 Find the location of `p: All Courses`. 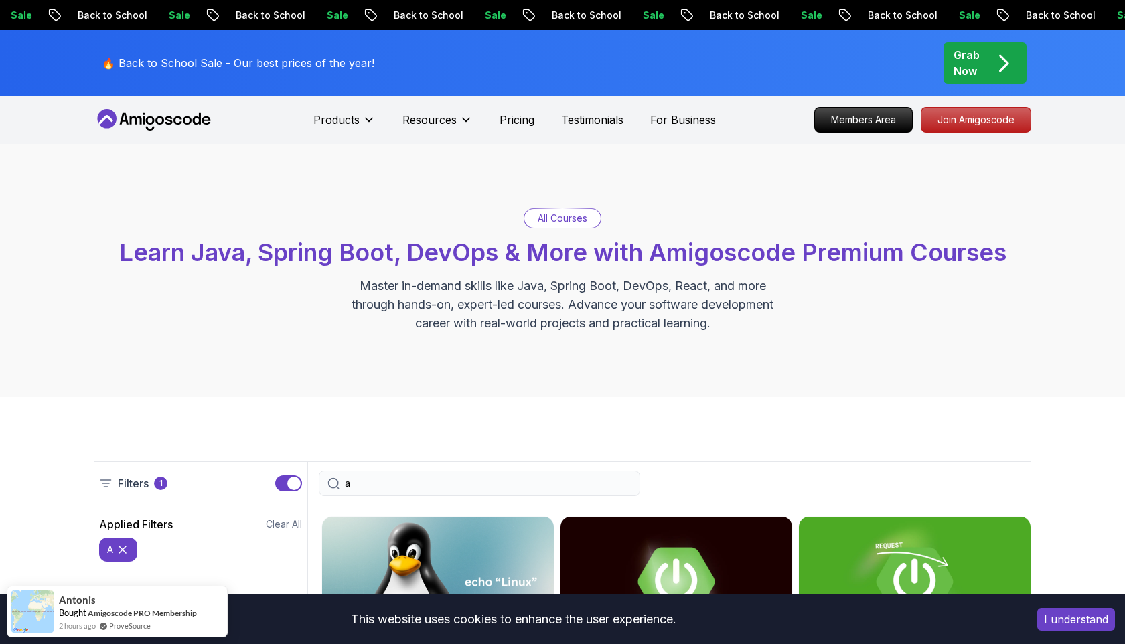

p: All Courses is located at coordinates (563, 218).